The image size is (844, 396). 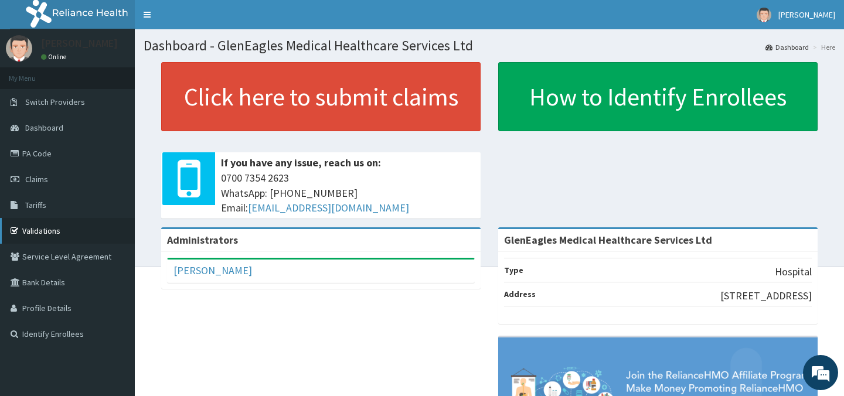 I want to click on b: Administrators, so click(x=202, y=240).